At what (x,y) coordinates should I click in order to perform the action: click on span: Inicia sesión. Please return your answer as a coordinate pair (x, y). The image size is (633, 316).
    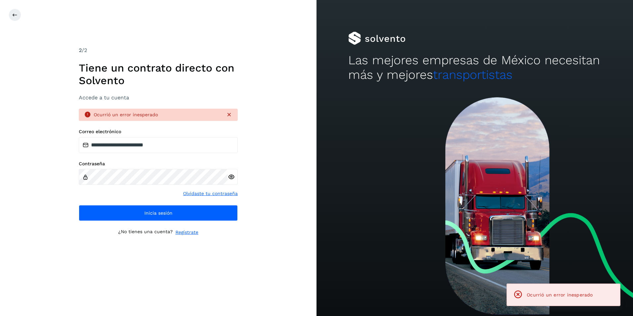
    Looking at the image, I should click on (158, 213).